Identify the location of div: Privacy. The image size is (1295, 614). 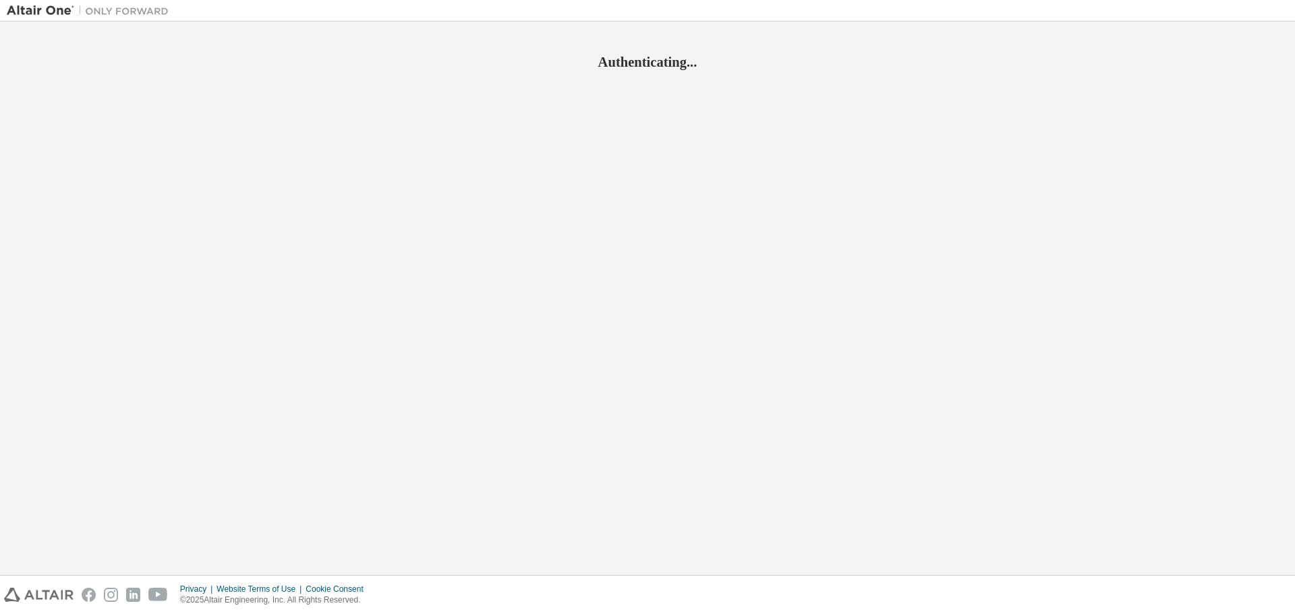
(198, 589).